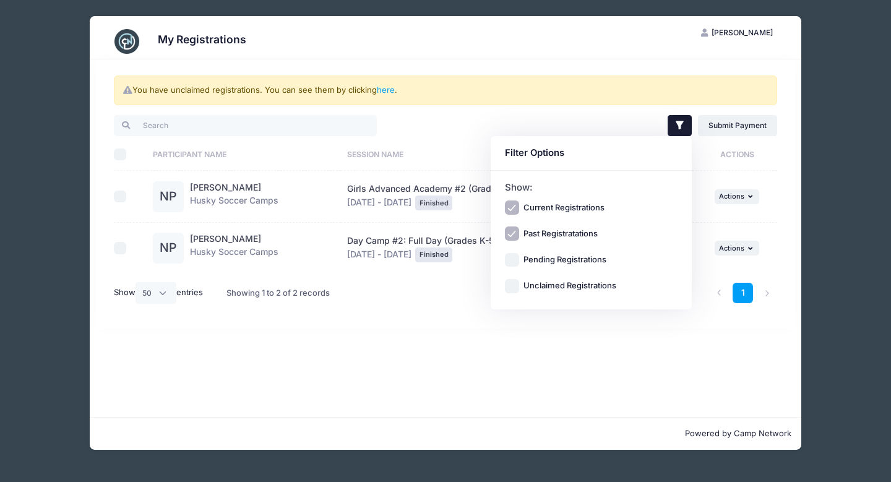 This screenshot has height=482, width=891. Describe the element at coordinates (737, 154) in the screenshot. I see `th: Actions: activate to sort column ascending` at that location.